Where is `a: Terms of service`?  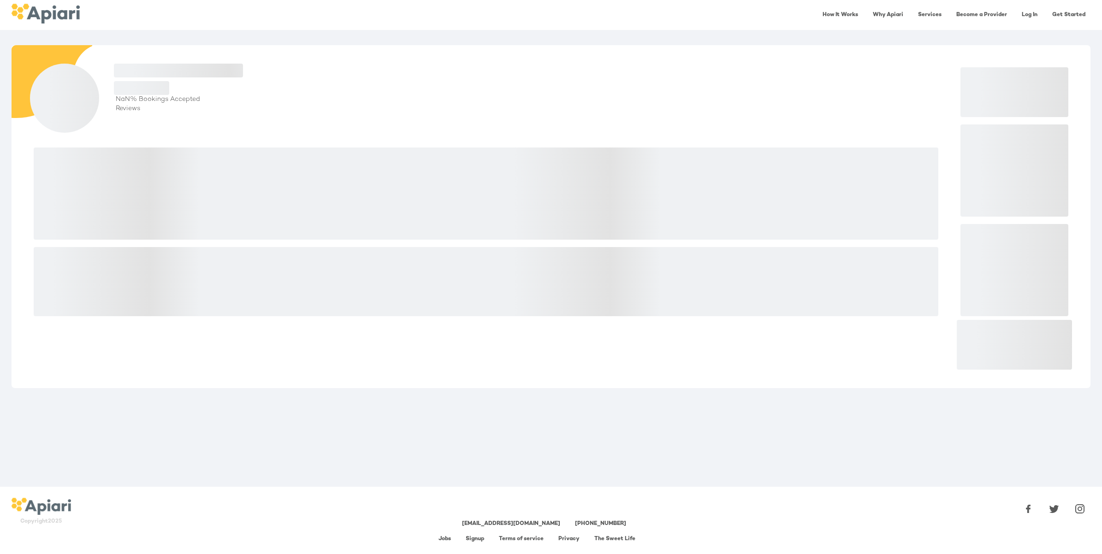
a: Terms of service is located at coordinates (521, 539).